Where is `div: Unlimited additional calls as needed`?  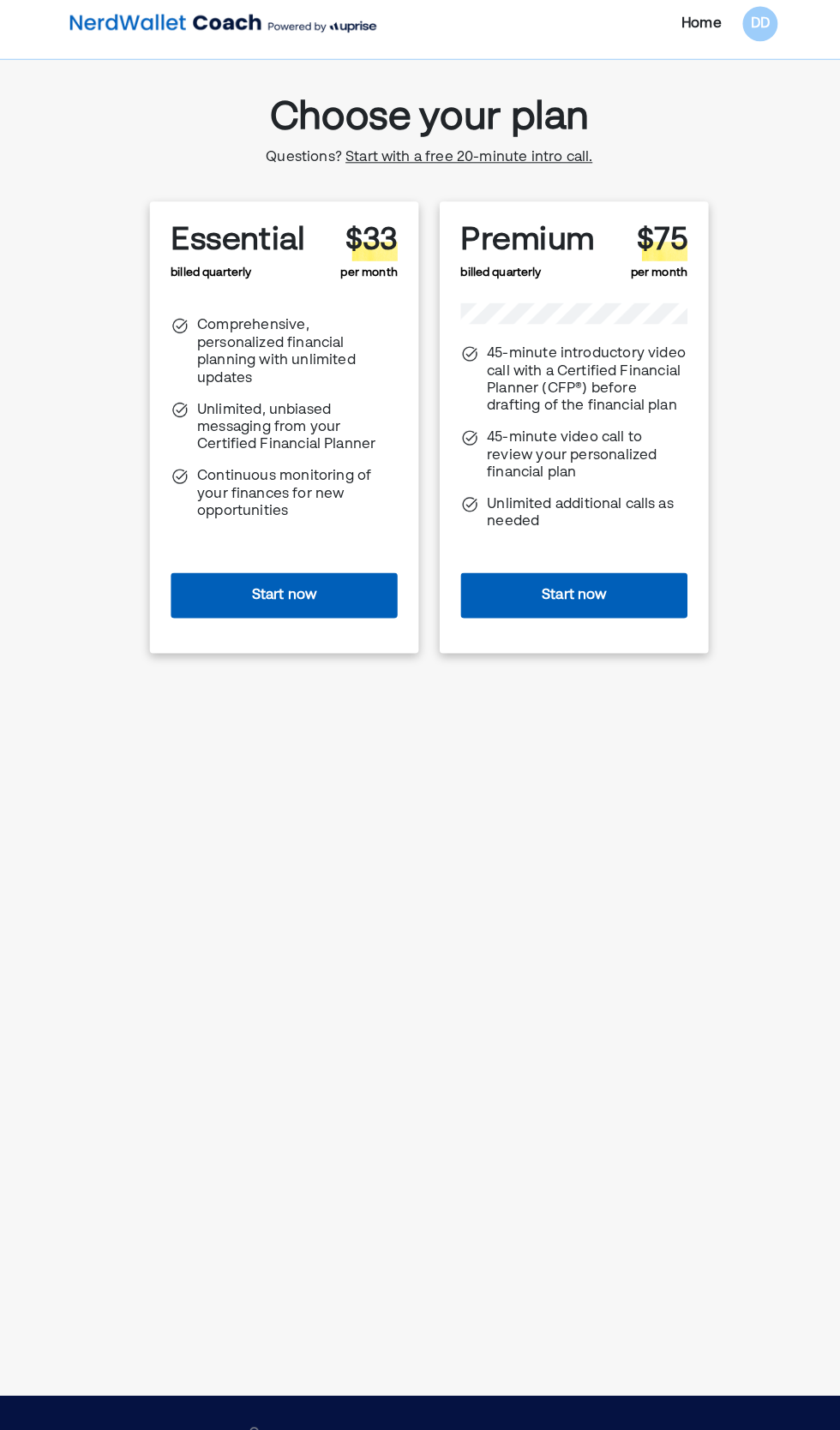 div: Unlimited additional calls as needed is located at coordinates (574, 502).